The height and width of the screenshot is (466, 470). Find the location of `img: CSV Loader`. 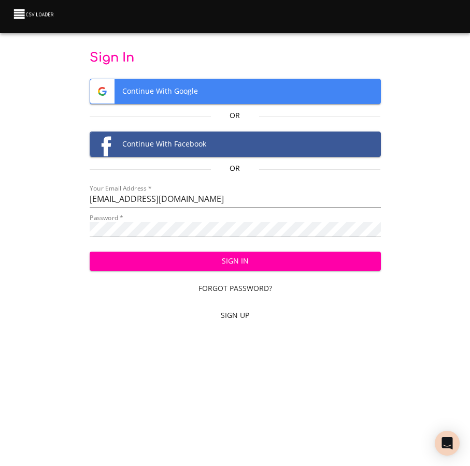

img: CSV Loader is located at coordinates (34, 14).